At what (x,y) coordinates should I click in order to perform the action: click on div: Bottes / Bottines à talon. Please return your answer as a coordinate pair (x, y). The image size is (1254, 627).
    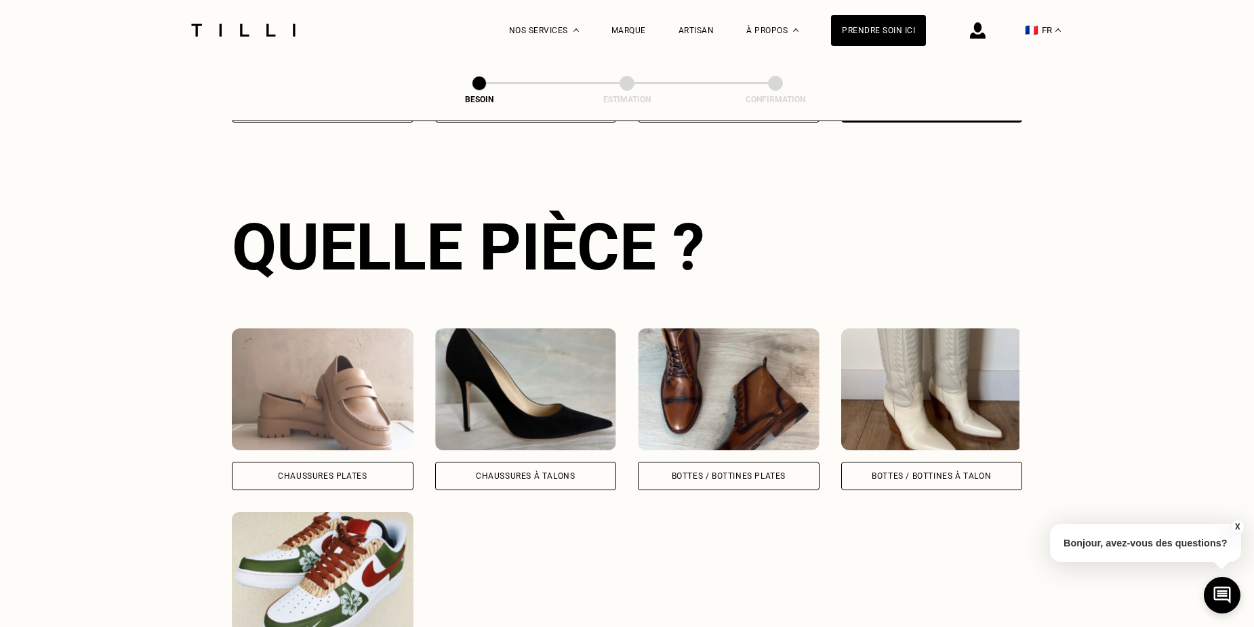
    Looking at the image, I should click on (931, 476).